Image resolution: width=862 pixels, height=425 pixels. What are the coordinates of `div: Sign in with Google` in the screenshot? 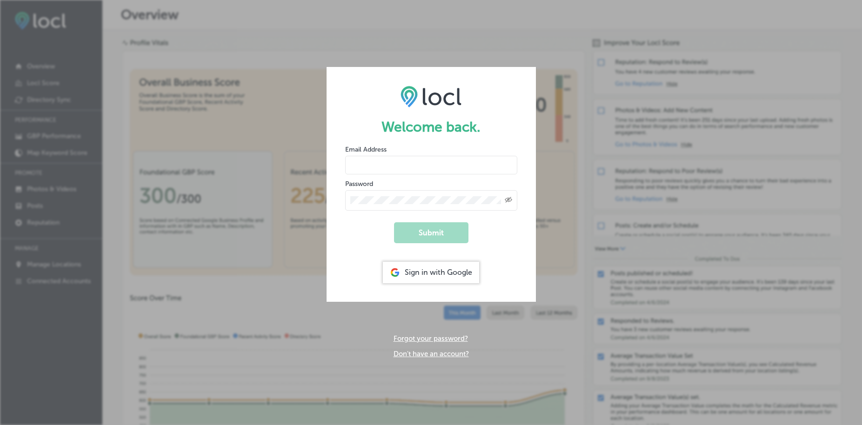 It's located at (431, 273).